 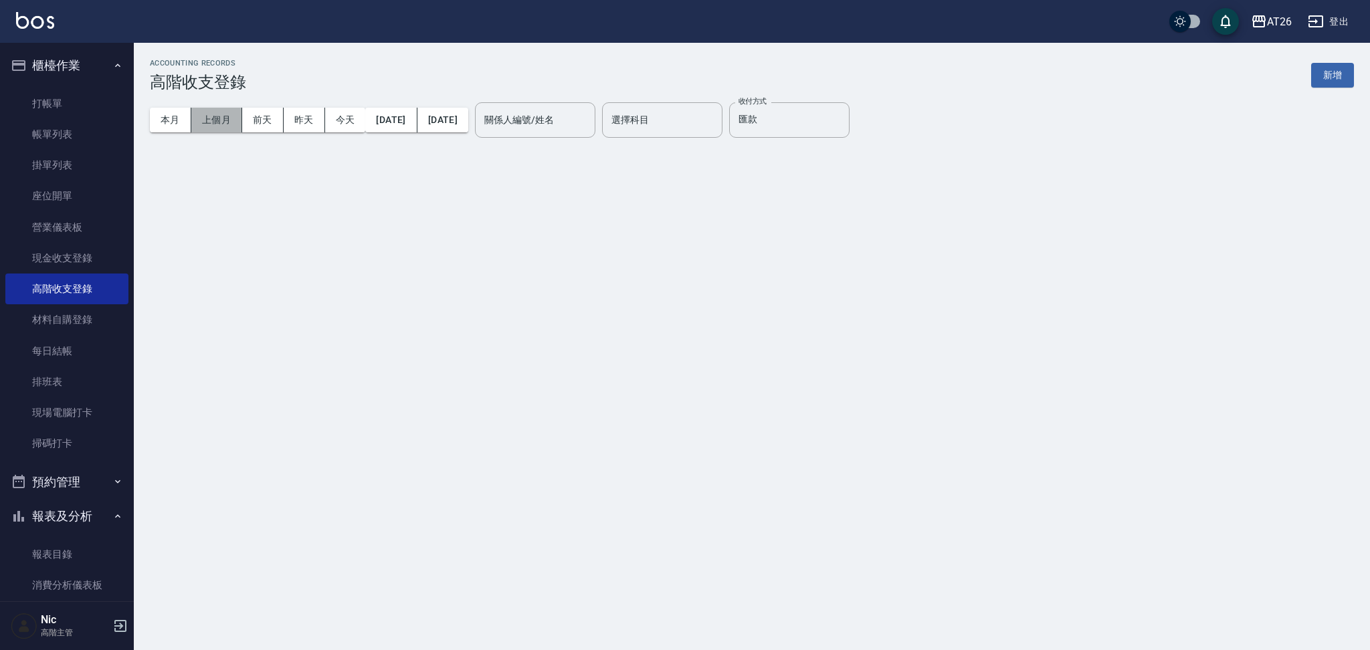 I want to click on a: 現場電腦打卡, so click(x=67, y=413).